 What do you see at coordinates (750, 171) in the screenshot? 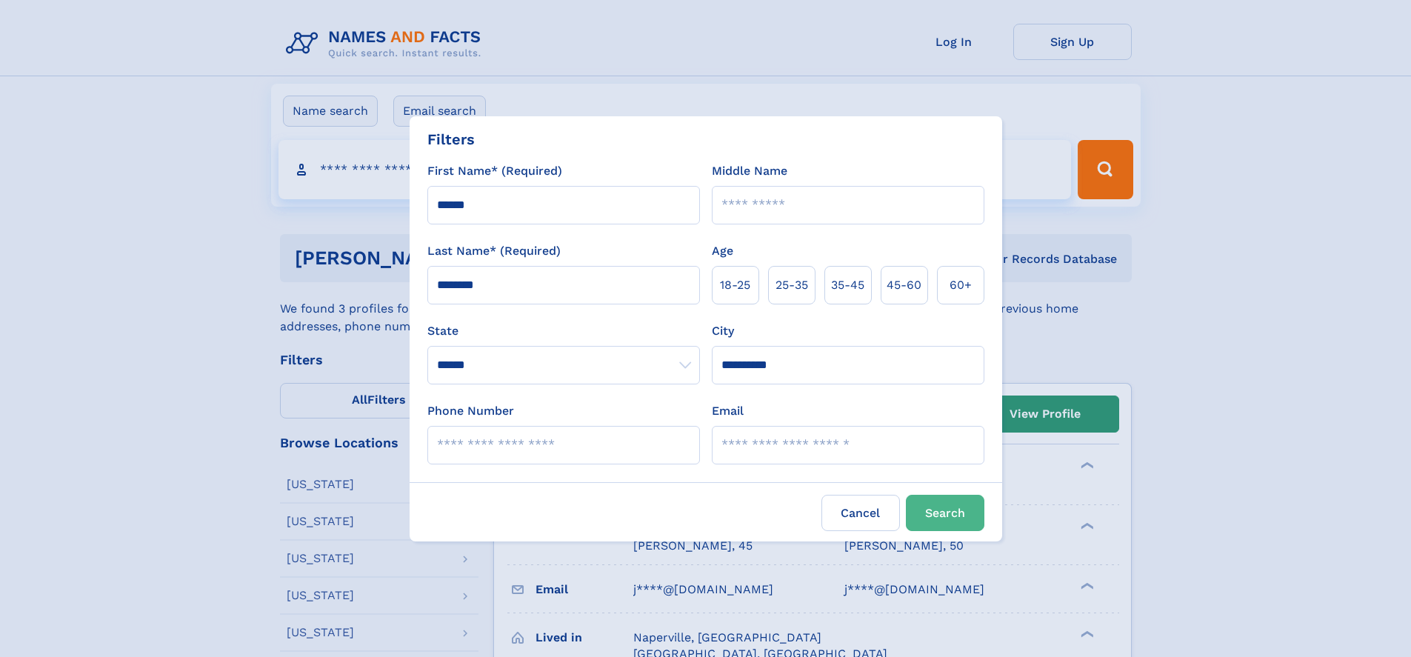
I see `label: Middle Name` at bounding box center [750, 171].